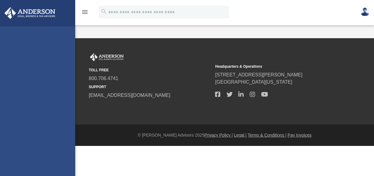  What do you see at coordinates (85, 12) in the screenshot?
I see `i: menu` at bounding box center [85, 12].